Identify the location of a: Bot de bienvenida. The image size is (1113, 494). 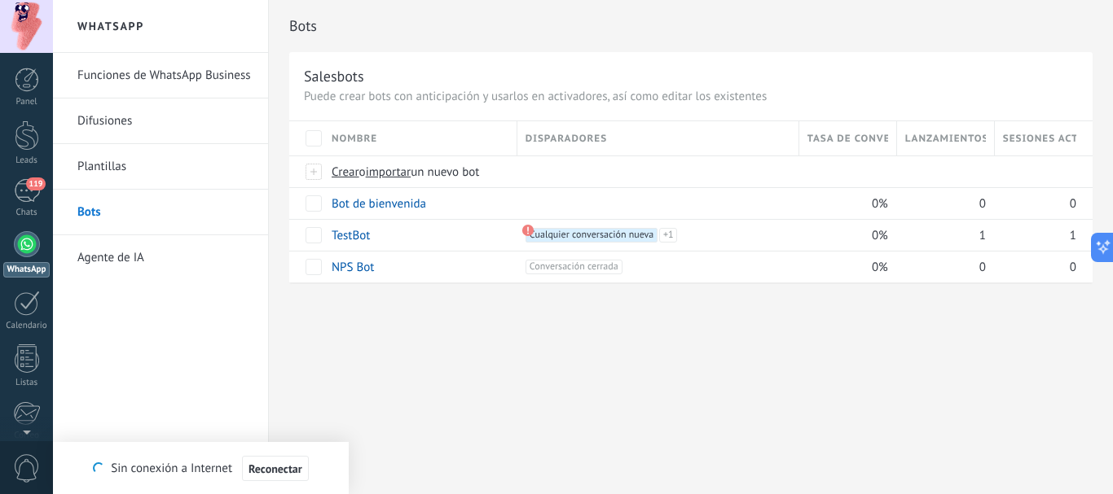
(379, 204).